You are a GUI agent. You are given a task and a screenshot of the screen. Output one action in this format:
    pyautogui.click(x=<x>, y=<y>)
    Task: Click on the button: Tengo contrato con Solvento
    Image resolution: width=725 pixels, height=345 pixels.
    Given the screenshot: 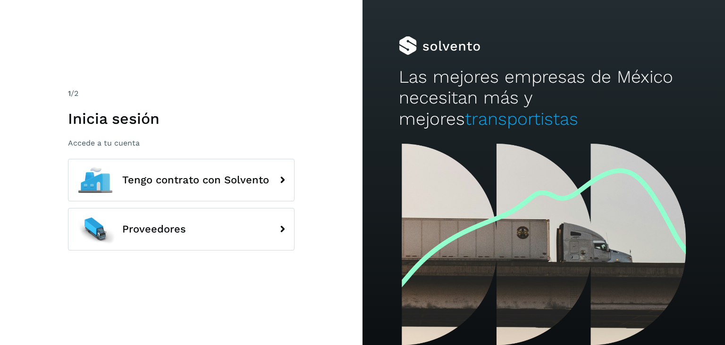 What is the action you would take?
    pyautogui.click(x=181, y=180)
    